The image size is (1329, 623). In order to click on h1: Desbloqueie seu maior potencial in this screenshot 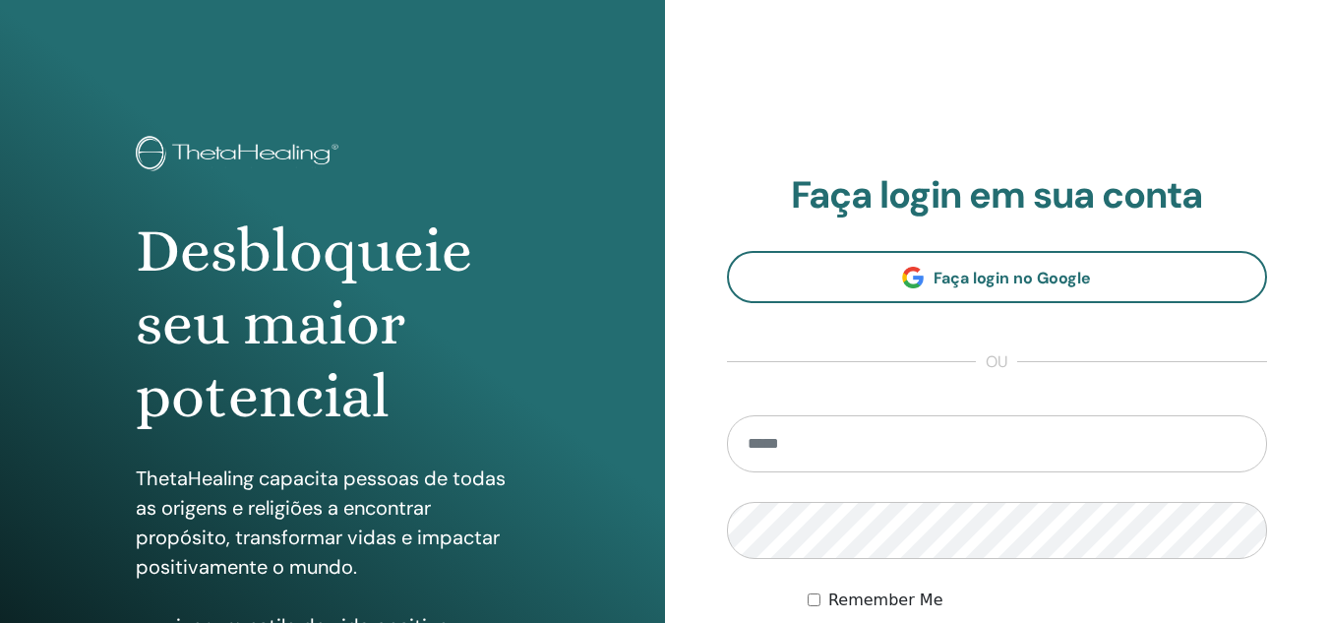, I will do `click(332, 324)`.